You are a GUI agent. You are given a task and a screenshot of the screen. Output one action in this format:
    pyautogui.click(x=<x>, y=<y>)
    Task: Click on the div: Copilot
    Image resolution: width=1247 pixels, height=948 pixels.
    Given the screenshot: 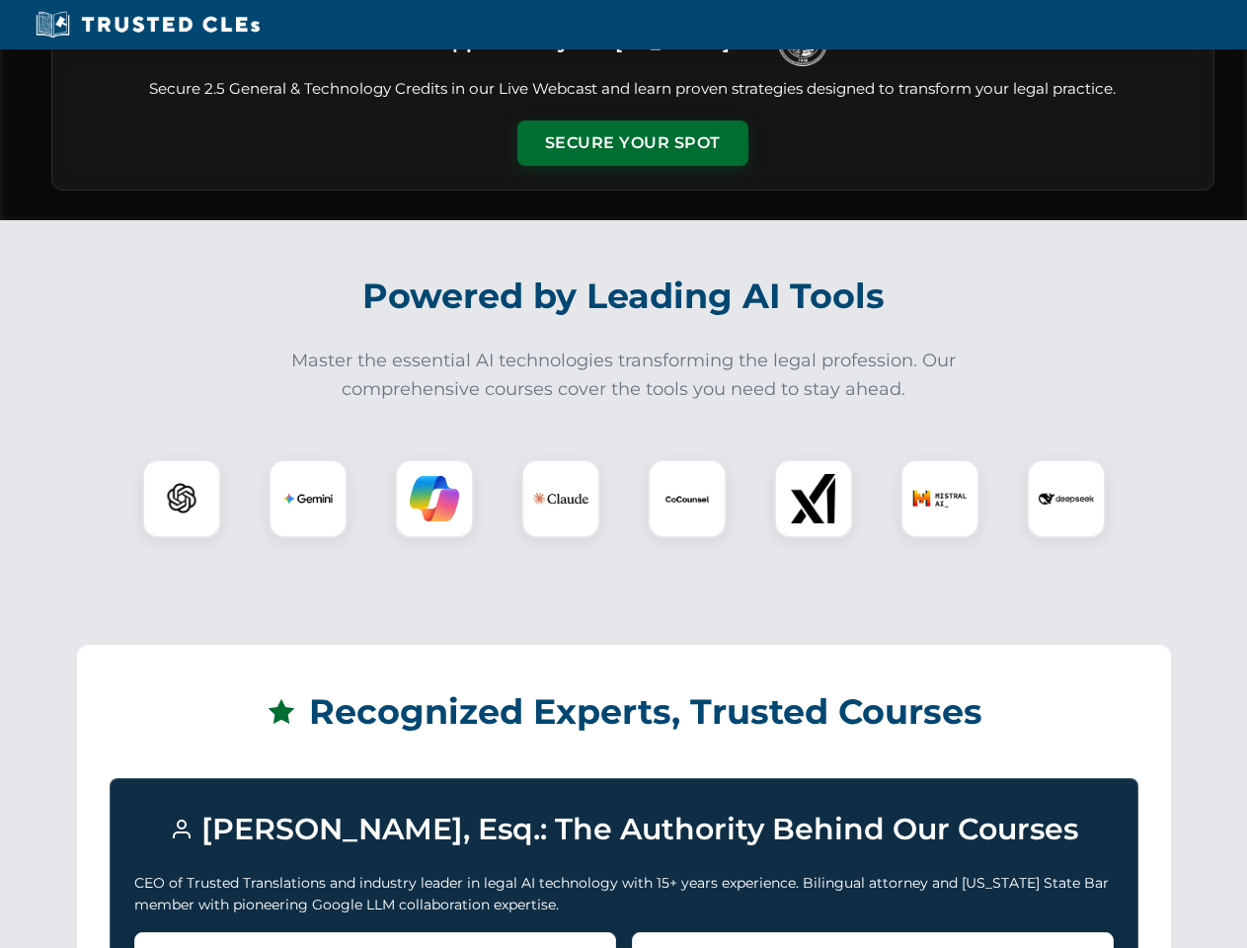 What is the action you would take?
    pyautogui.click(x=434, y=499)
    